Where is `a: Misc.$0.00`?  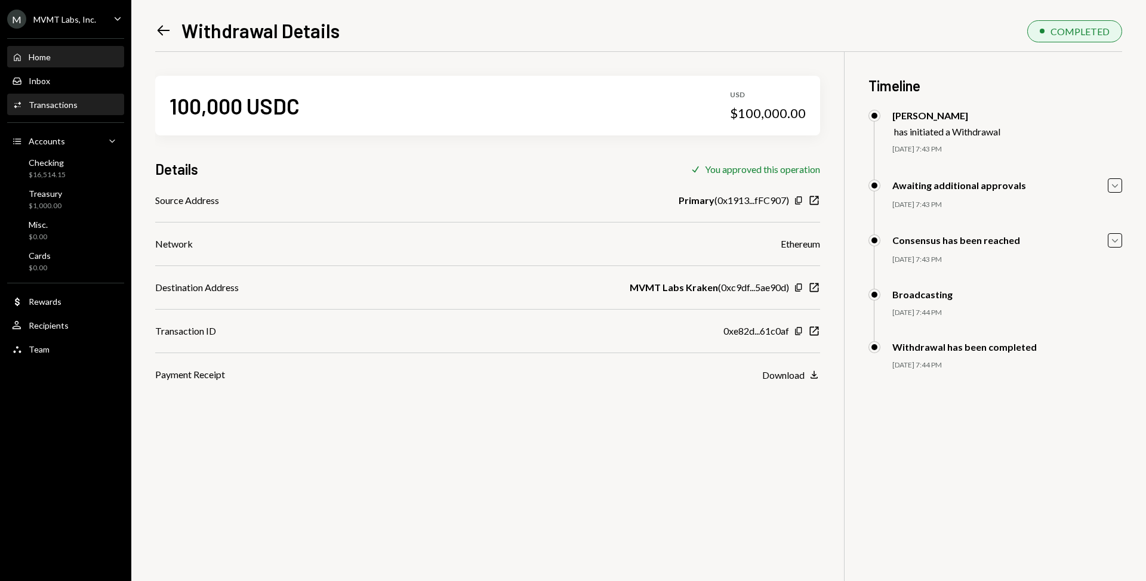
a: Misc.$0.00 is located at coordinates (66, 230).